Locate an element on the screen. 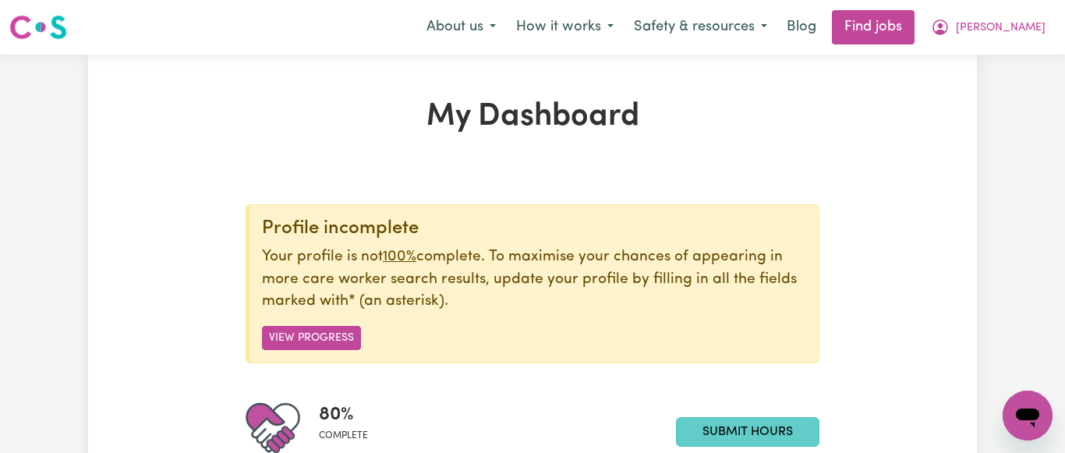  button: My Account is located at coordinates (987, 27).